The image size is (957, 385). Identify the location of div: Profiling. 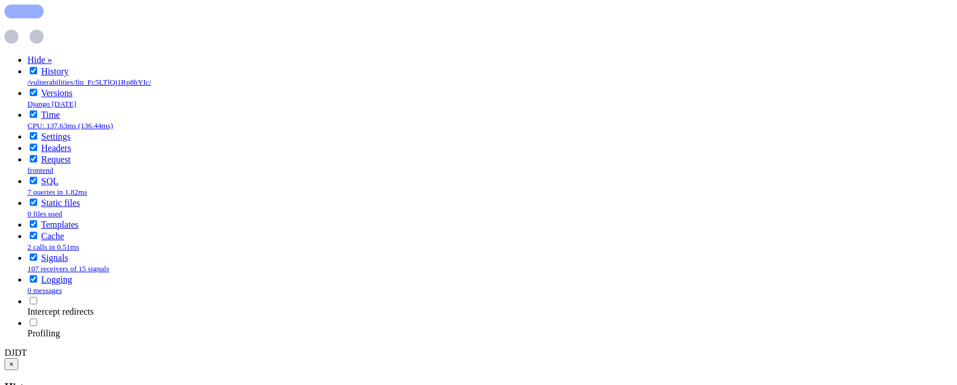
(490, 333).